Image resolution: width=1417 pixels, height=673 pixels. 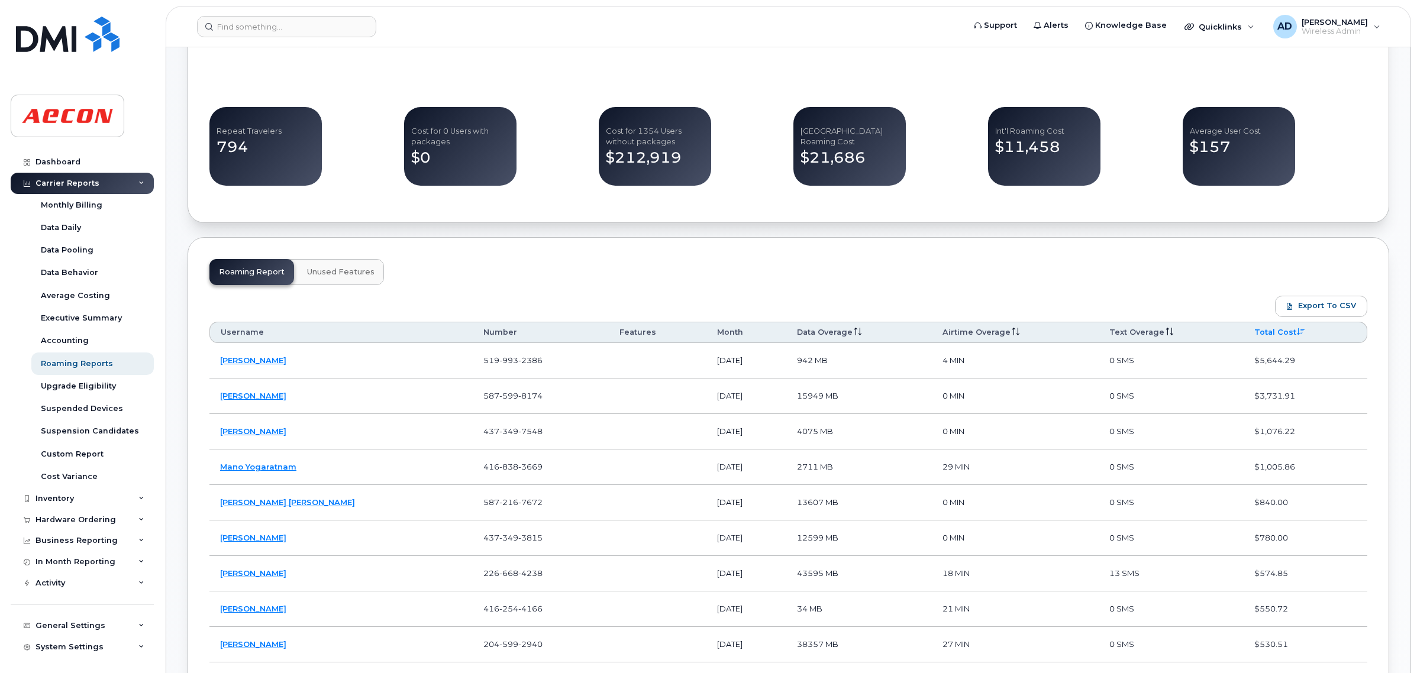 I want to click on span: $5,644.29, so click(x=1274, y=360).